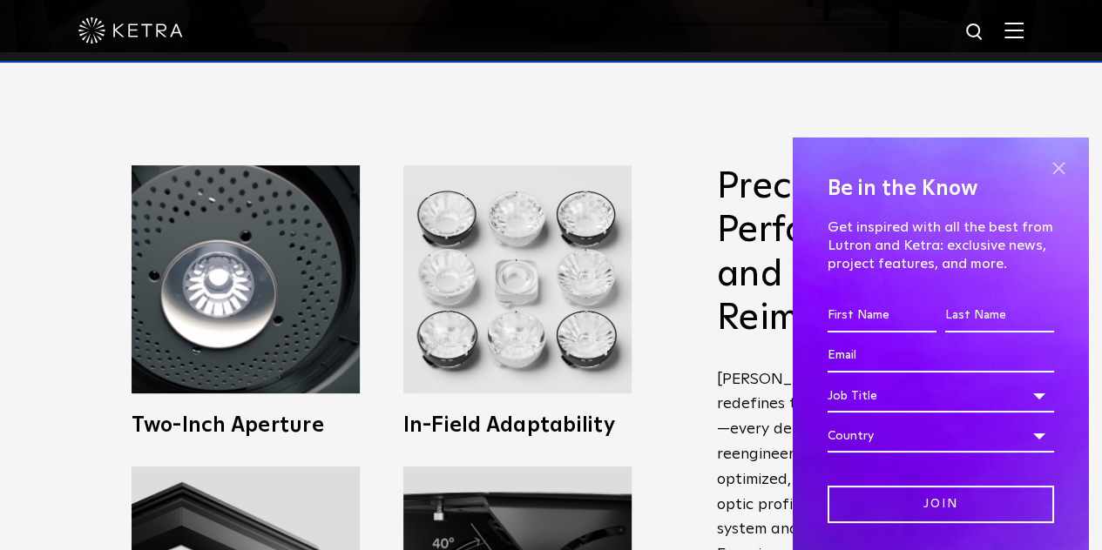 This screenshot has height=550, width=1102. What do you see at coordinates (517, 426) in the screenshot?
I see `h3: In-Field Adaptability` at bounding box center [517, 426].